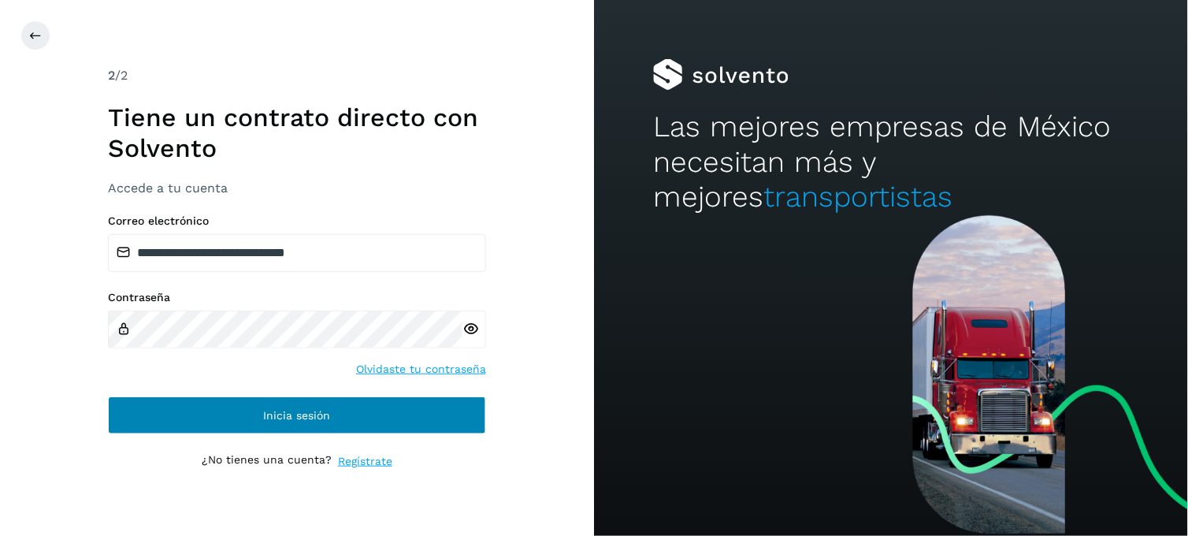  Describe the element at coordinates (111, 75) in the screenshot. I see `span: 2` at that location.